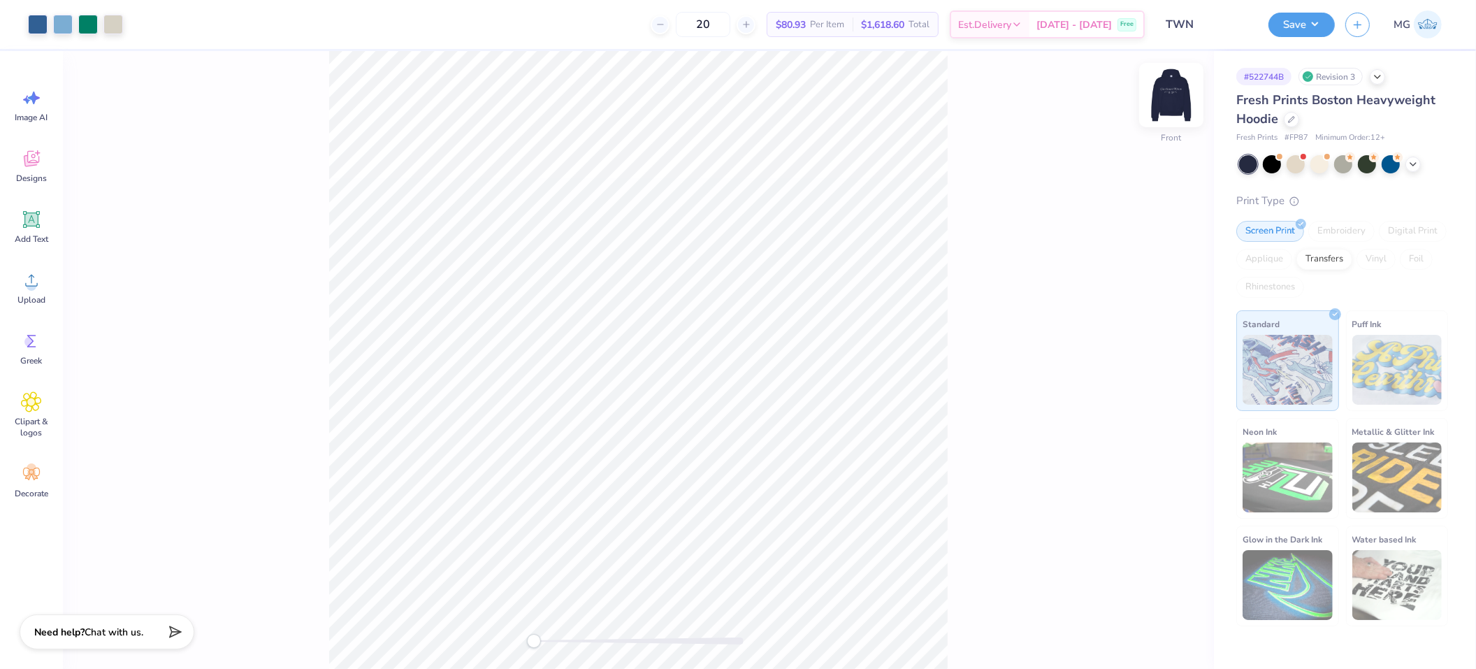 This screenshot has width=1476, height=669. What do you see at coordinates (31, 117) in the screenshot?
I see `span: Image AI` at bounding box center [31, 117].